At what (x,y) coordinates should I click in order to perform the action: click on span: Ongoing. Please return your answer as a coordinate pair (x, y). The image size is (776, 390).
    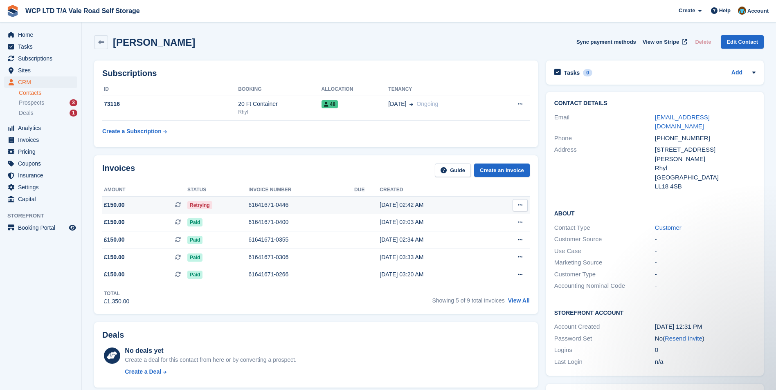
    Looking at the image, I should click on (427, 104).